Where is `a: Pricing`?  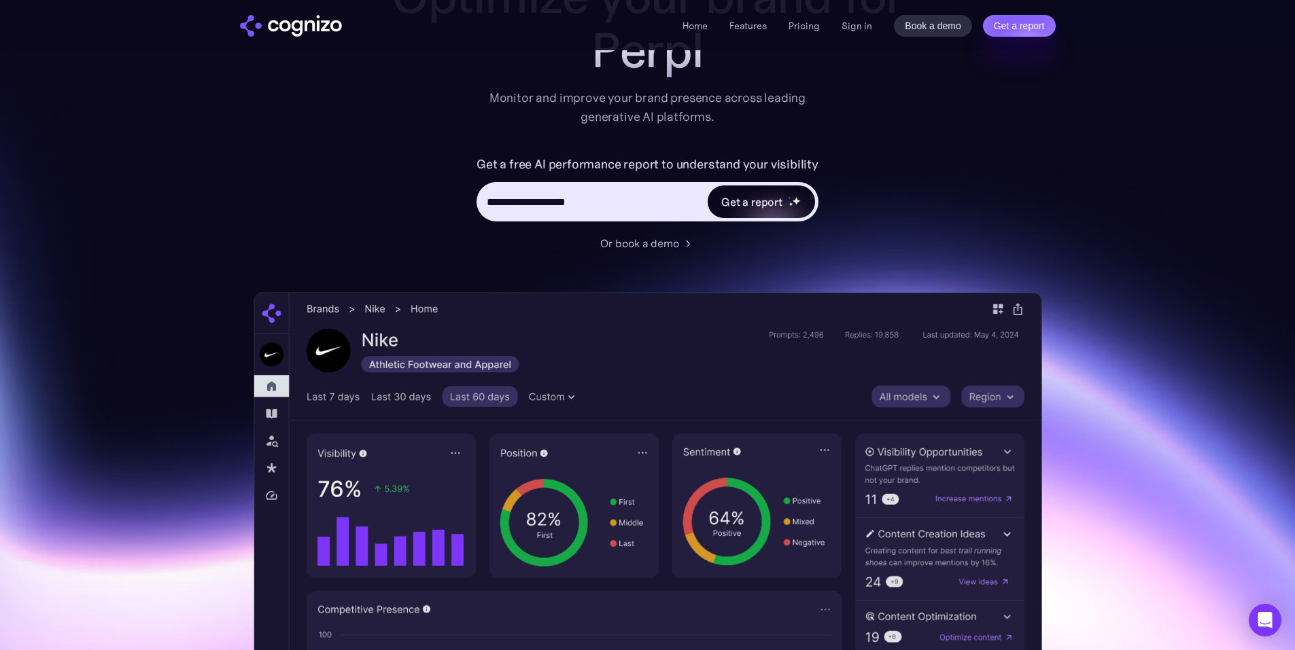 a: Pricing is located at coordinates (804, 26).